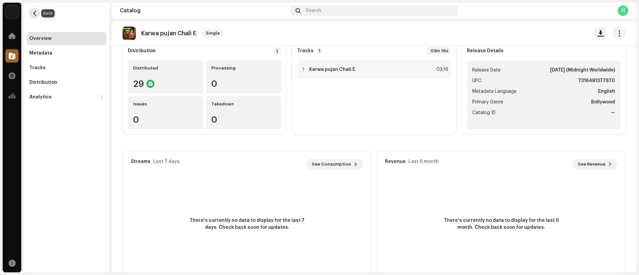 The height and width of the screenshot is (275, 639). I want to click on span: There's currently no data to display for the last 7 days. Check back soon for updates., so click(247, 224).